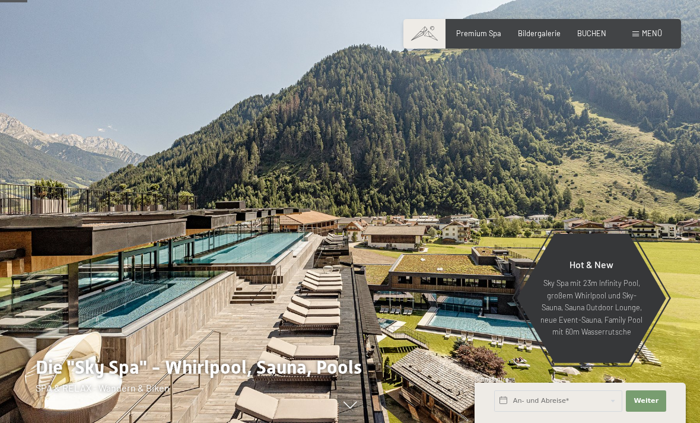 The image size is (700, 423). What do you see at coordinates (479, 33) in the screenshot?
I see `a: Premium Spa` at bounding box center [479, 33].